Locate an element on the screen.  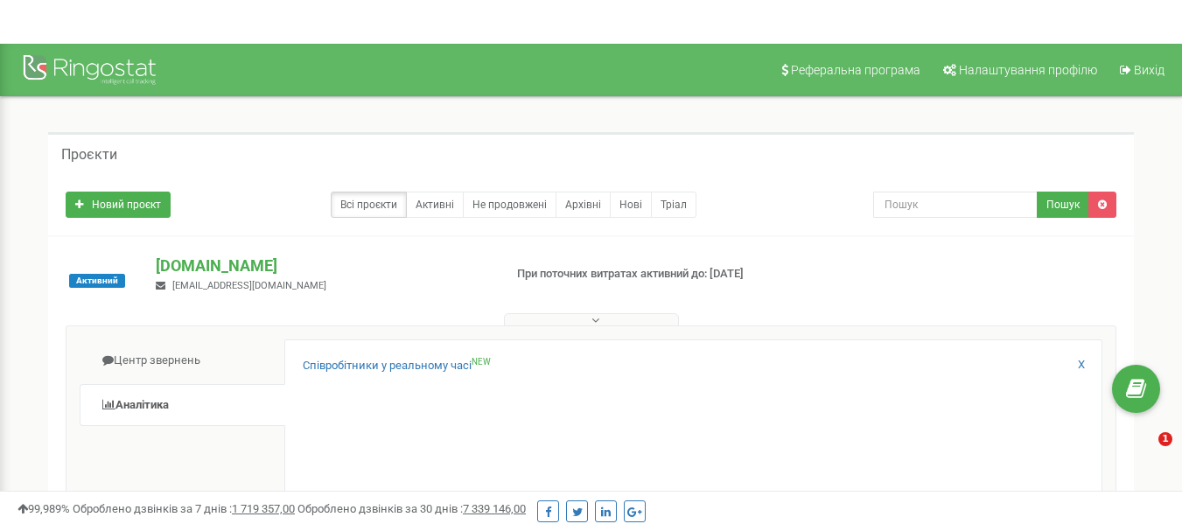
span: 99,989% is located at coordinates (44, 508).